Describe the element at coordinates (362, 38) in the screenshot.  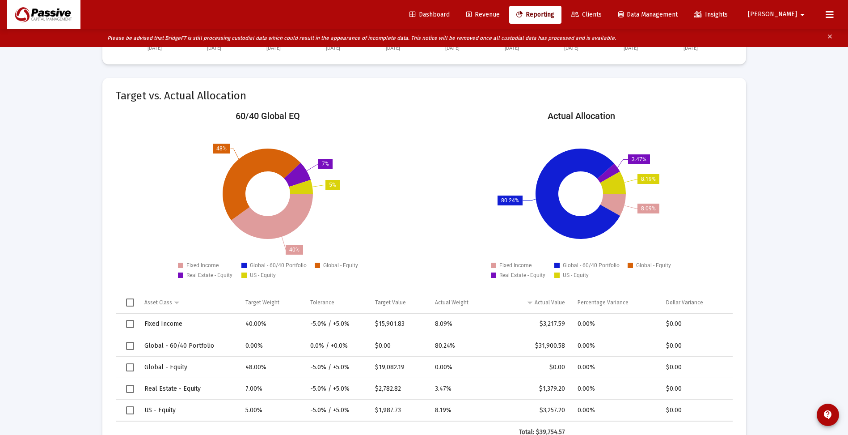
I see `i: Please be advised that BridgeFT is still processing custodial data which could result in the appe...` at that location.